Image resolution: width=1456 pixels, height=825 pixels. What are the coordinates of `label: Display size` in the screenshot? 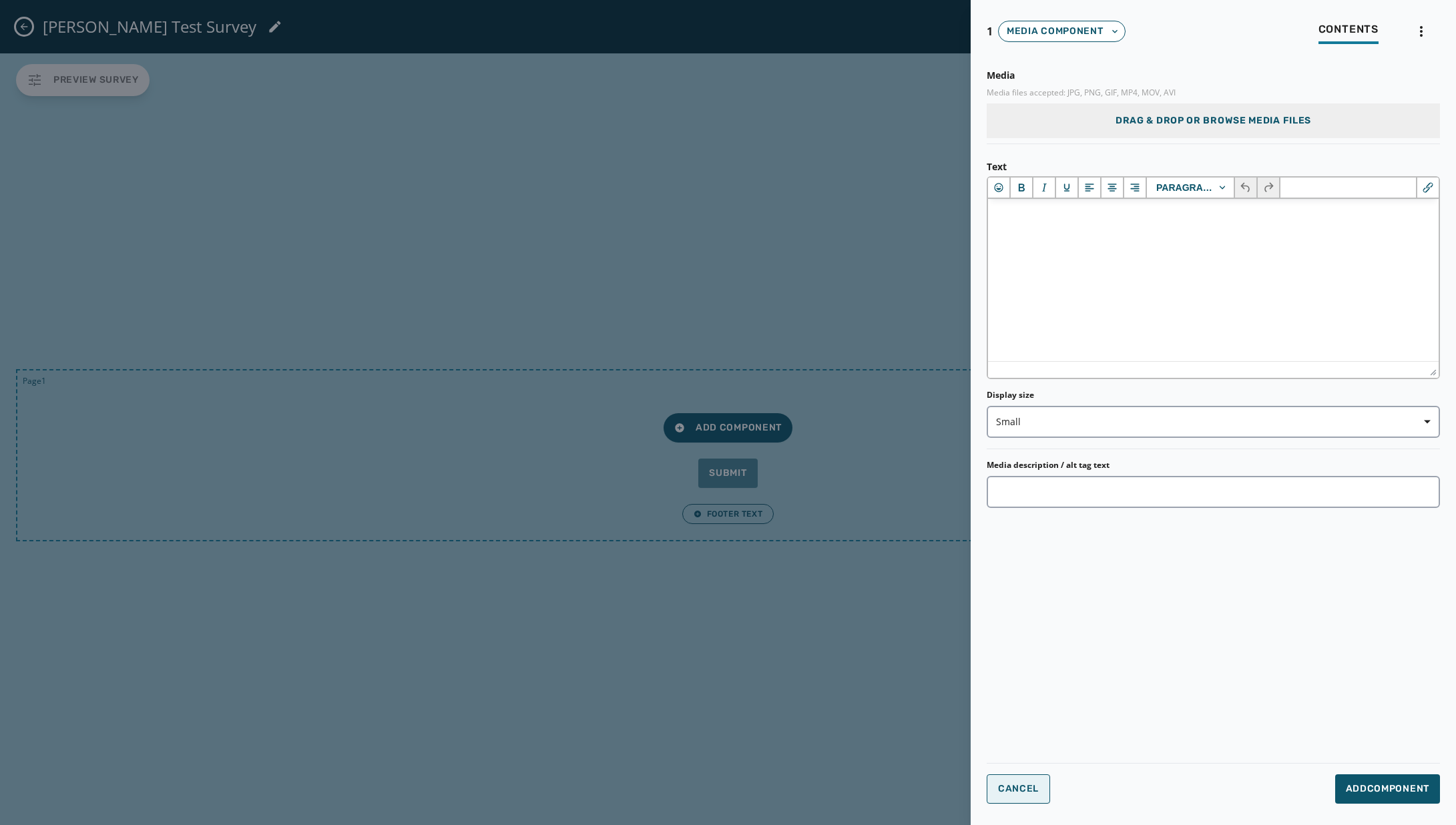 It's located at (1213, 395).